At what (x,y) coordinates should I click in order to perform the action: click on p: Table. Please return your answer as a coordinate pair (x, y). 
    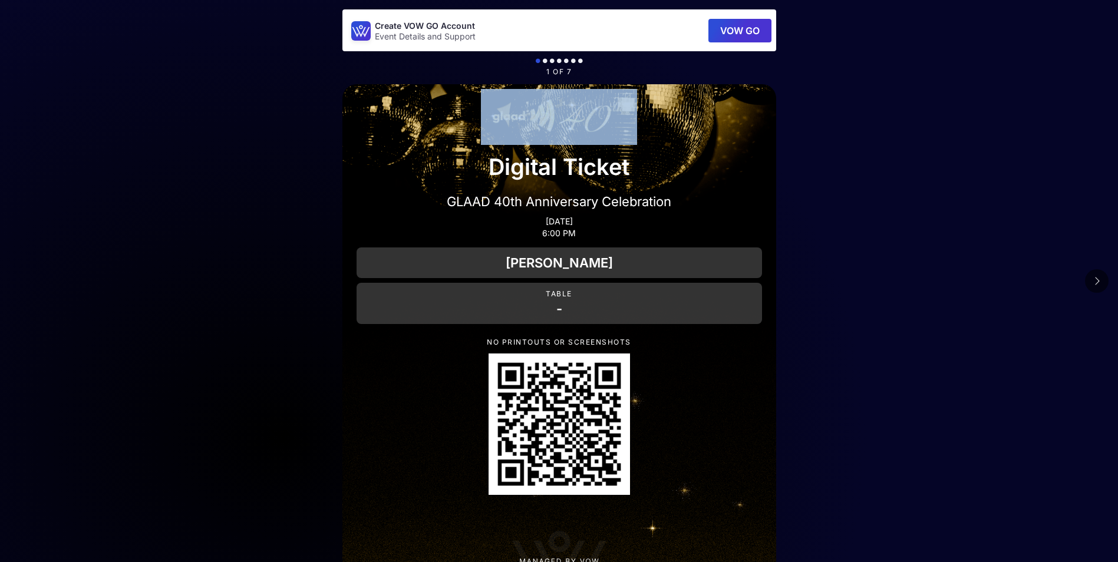
    Looking at the image, I should click on (559, 294).